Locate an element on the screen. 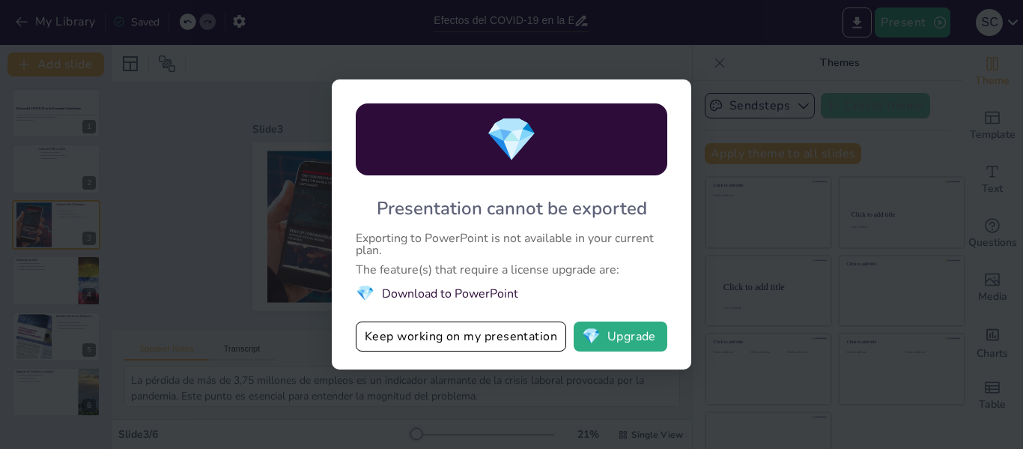 The width and height of the screenshot is (1023, 449). li: Download to PowerPoint is located at coordinates (512, 293).